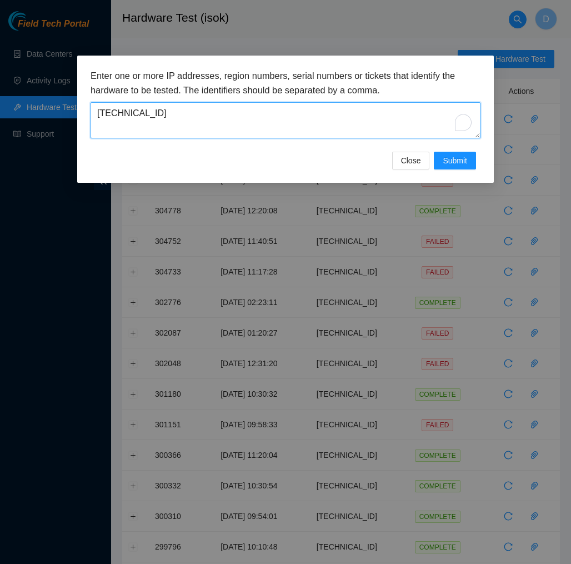 This screenshot has height=564, width=571. Describe the element at coordinates (411, 161) in the screenshot. I see `span: Close` at that location.